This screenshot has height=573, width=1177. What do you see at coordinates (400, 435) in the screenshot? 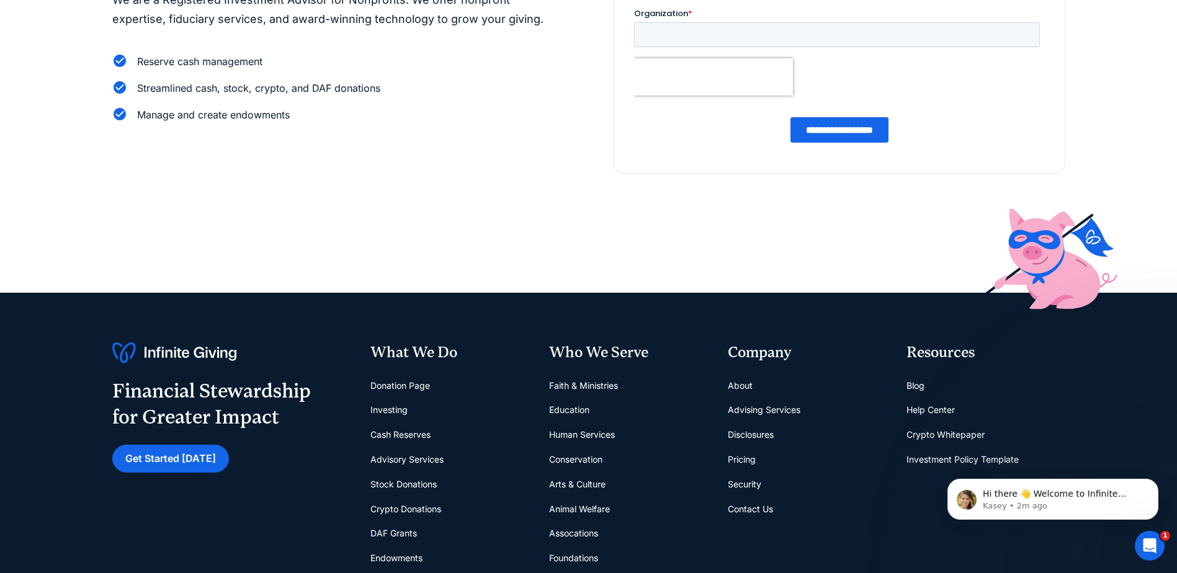
I see `a: Cash Reserves` at bounding box center [400, 435].